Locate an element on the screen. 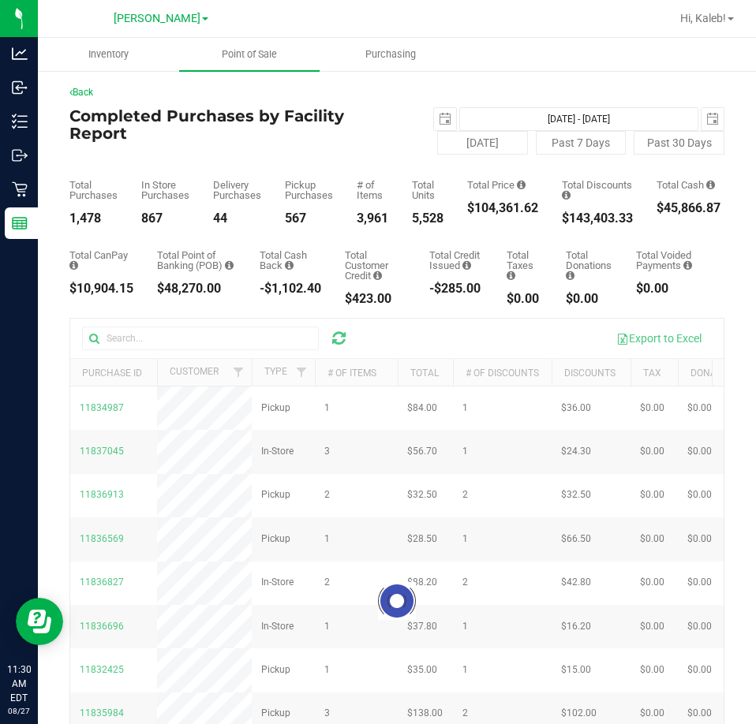 Image resolution: width=756 pixels, height=724 pixels. div: Total Taxes is located at coordinates (524, 265).